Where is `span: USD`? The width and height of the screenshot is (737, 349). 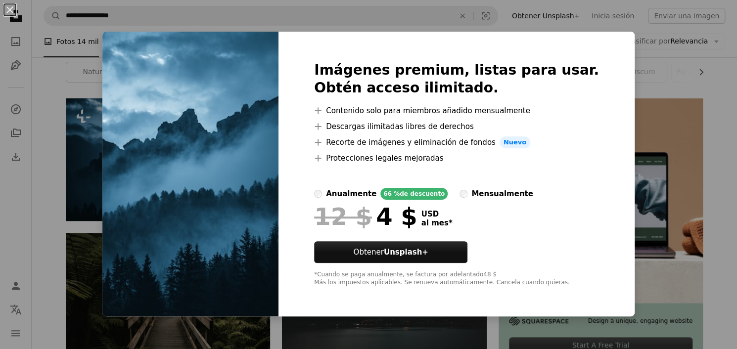
span: USD is located at coordinates (436, 214).